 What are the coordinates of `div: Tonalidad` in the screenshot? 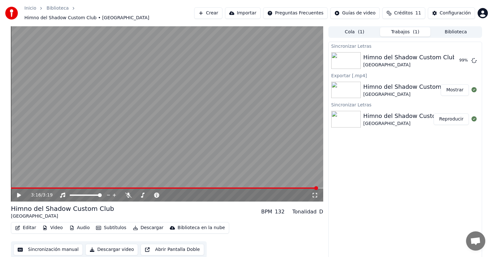 It's located at (304, 212).